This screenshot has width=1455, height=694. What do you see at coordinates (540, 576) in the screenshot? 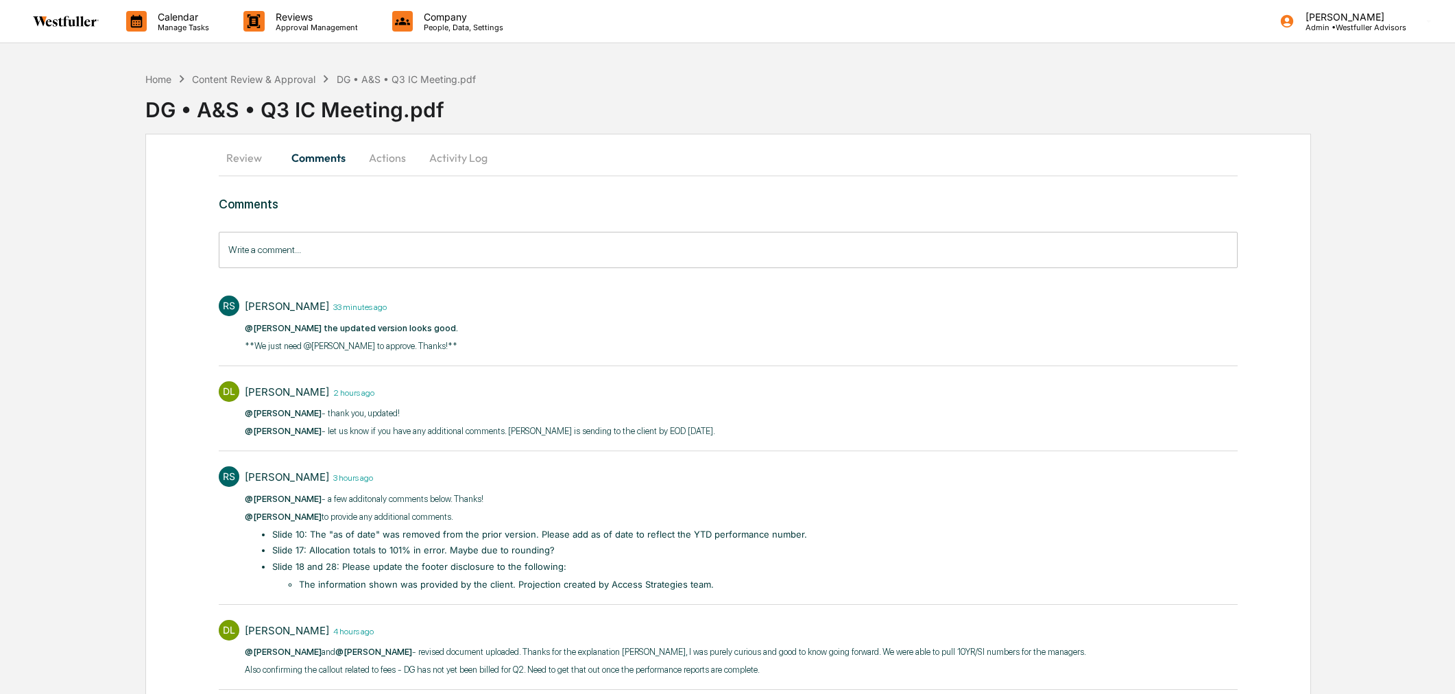
I see `li: Slide 18 and 28: Please update the footer disclosure to the following:` at bounding box center [540, 576].